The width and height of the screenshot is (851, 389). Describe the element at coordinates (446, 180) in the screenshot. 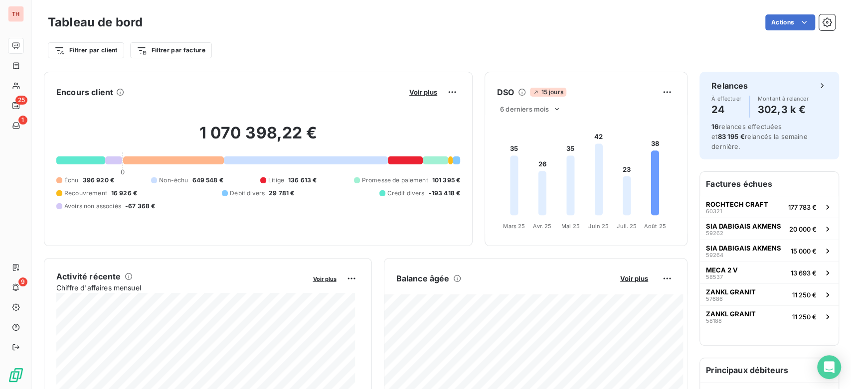

I see `span: 101 395 €` at that location.